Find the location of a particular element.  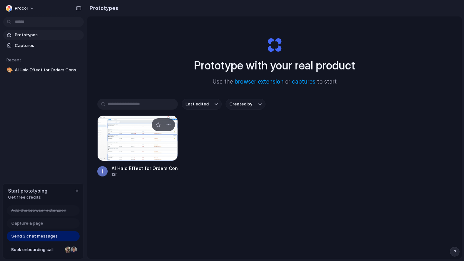

a: Prototypes is located at coordinates (43, 35).